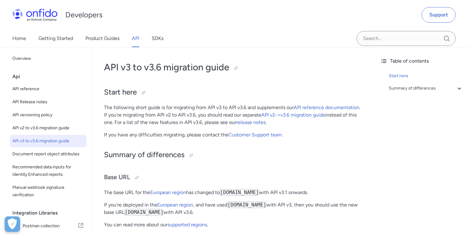 The width and height of the screenshot is (468, 235). I want to click on div: Summary of differences, so click(426, 88).